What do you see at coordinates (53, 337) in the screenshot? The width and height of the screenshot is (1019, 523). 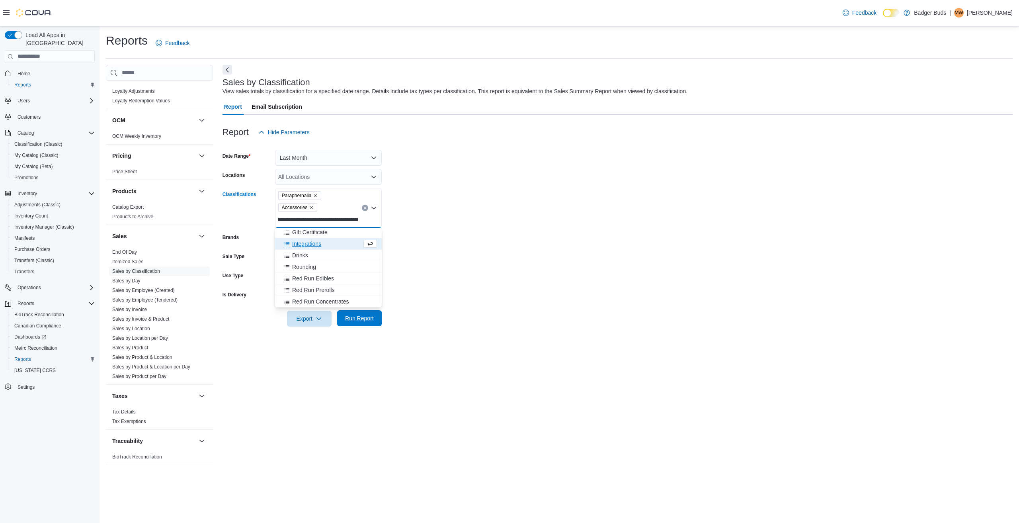 I see `a: Dashboards` at bounding box center [53, 337].